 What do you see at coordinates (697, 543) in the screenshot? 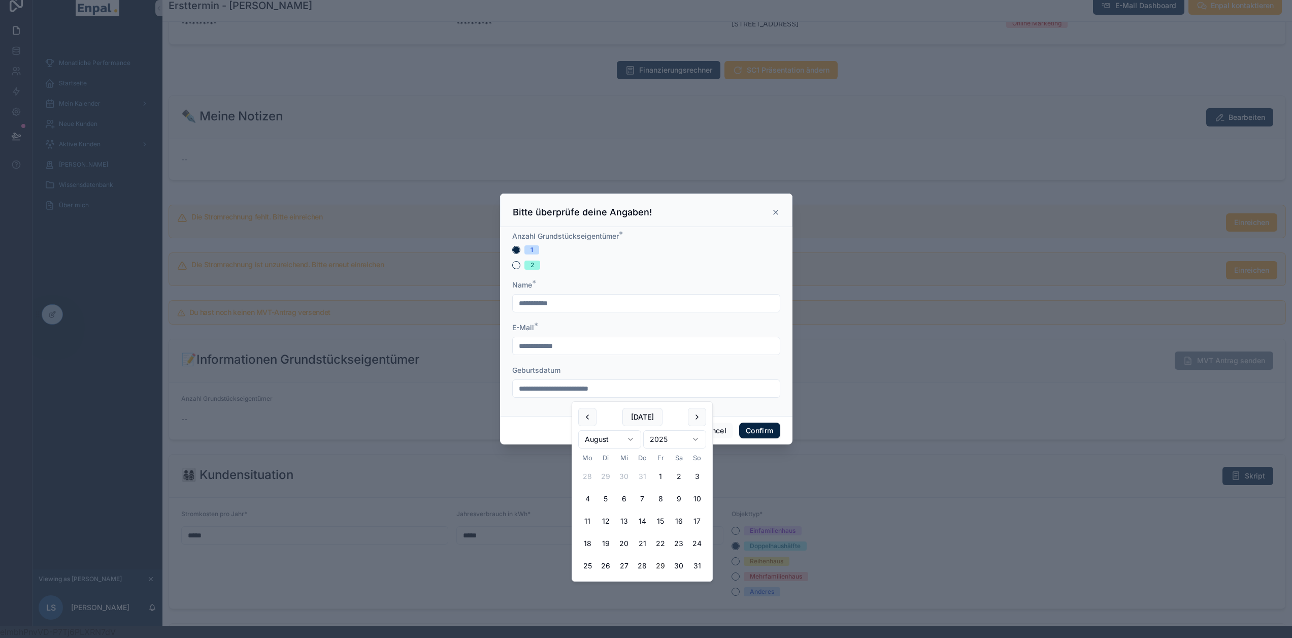
I see `button: Sonntag, 24. August 2025` at bounding box center [697, 543].